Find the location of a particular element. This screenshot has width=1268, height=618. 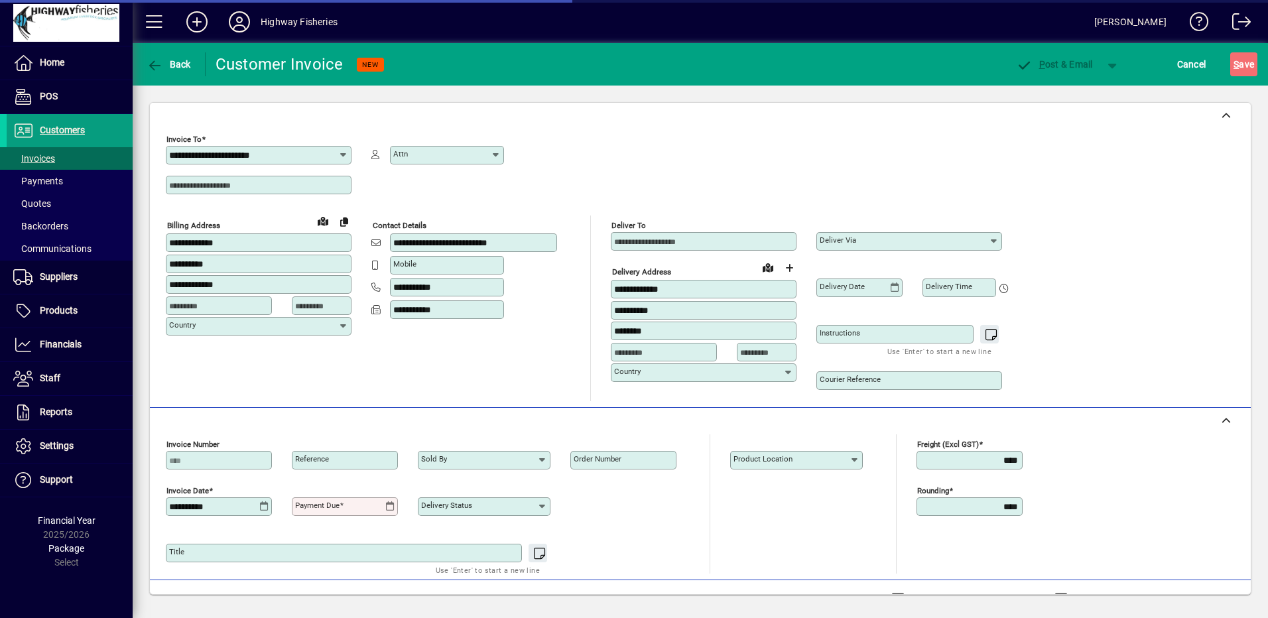

span: P is located at coordinates (1042, 64).